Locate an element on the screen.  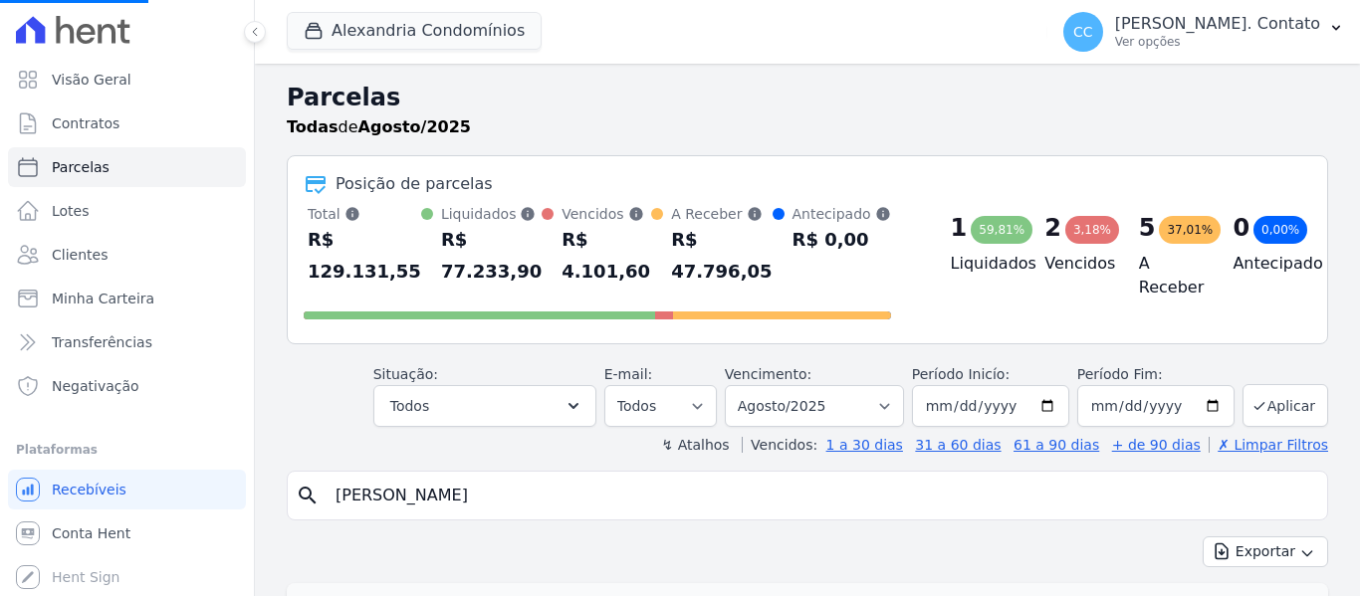
label: Vencidos: is located at coordinates (780, 445).